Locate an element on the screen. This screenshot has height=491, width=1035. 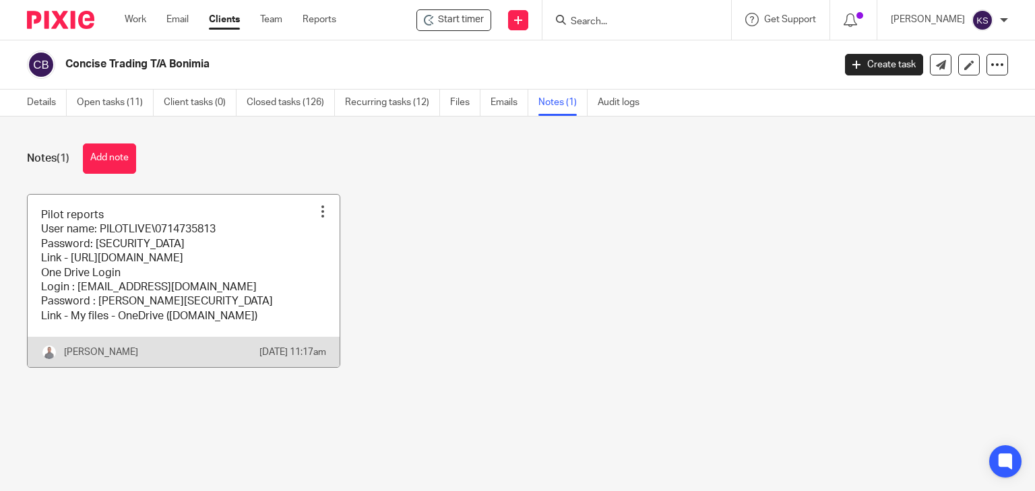
a: Audit logs is located at coordinates (623, 102).